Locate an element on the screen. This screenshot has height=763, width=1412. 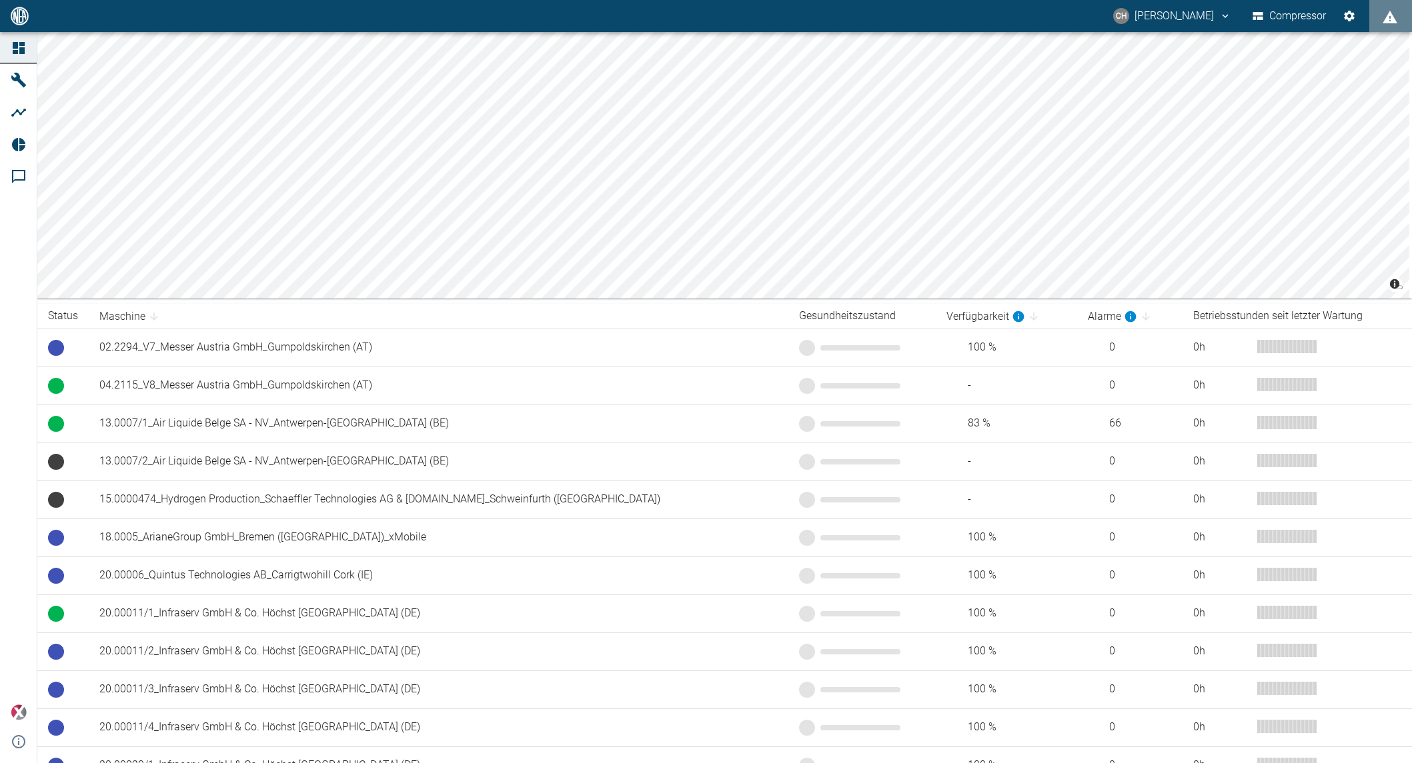
button: christoph.hartmann@neuman-esser.com is located at coordinates (1172, 16).